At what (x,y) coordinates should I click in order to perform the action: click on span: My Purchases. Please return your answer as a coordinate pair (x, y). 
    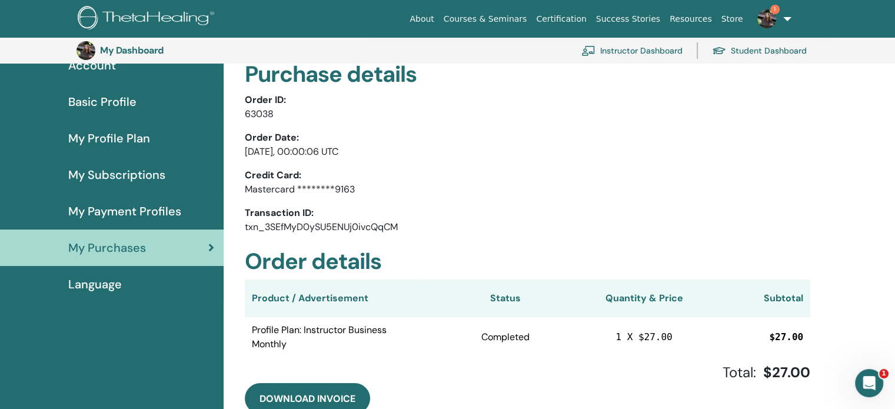
    Looking at the image, I should click on (107, 248).